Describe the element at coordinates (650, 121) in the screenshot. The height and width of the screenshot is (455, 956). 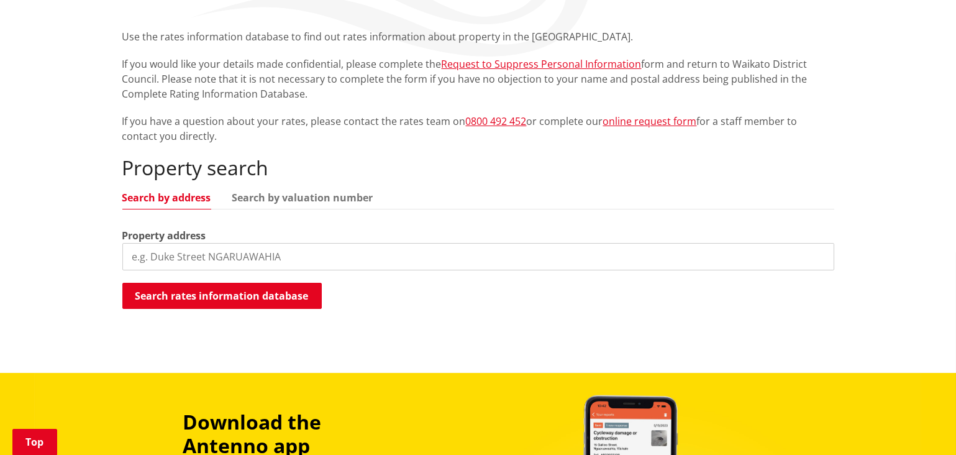
I see `a: online request form` at that location.